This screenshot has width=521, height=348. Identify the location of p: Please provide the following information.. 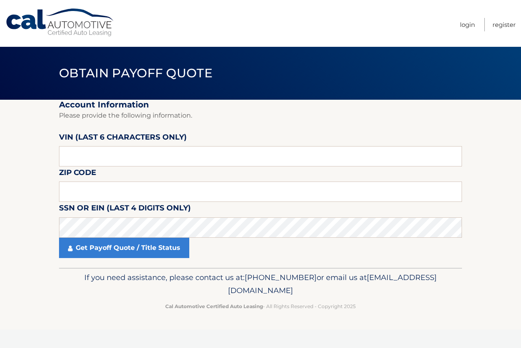
(260, 115).